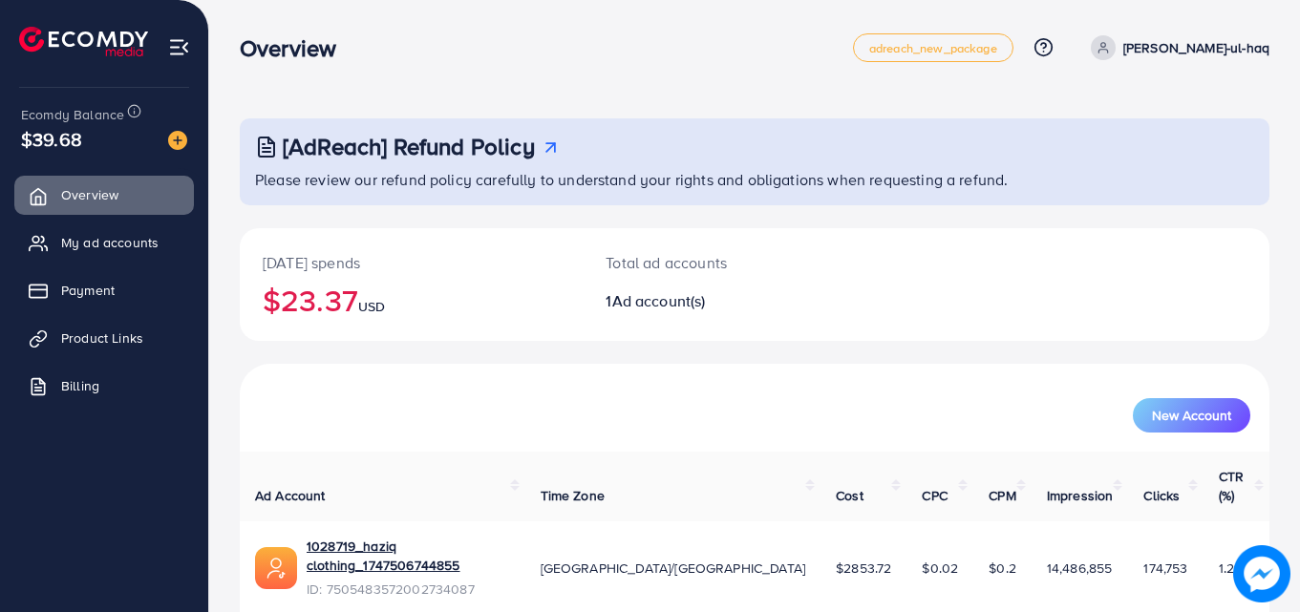  What do you see at coordinates (83, 41) in the screenshot?
I see `a: logo` at bounding box center [83, 41].